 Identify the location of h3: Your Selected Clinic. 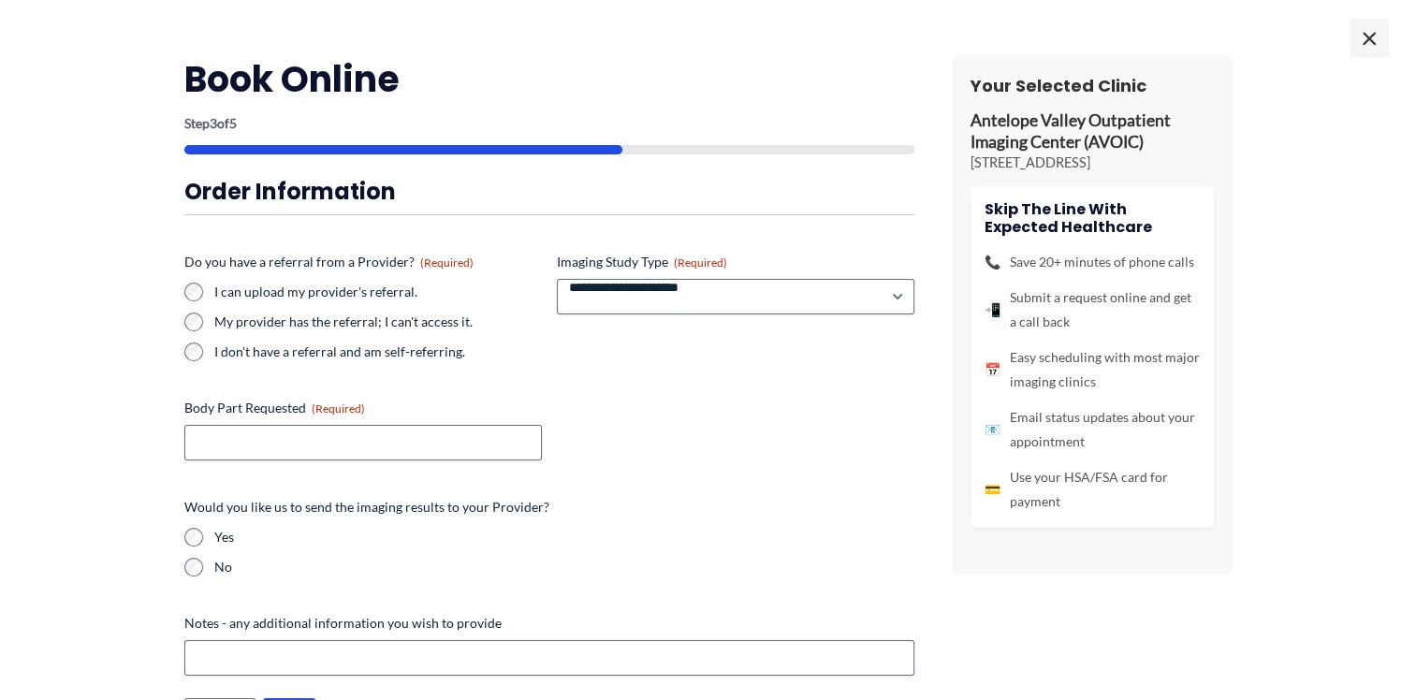
(1092, 85).